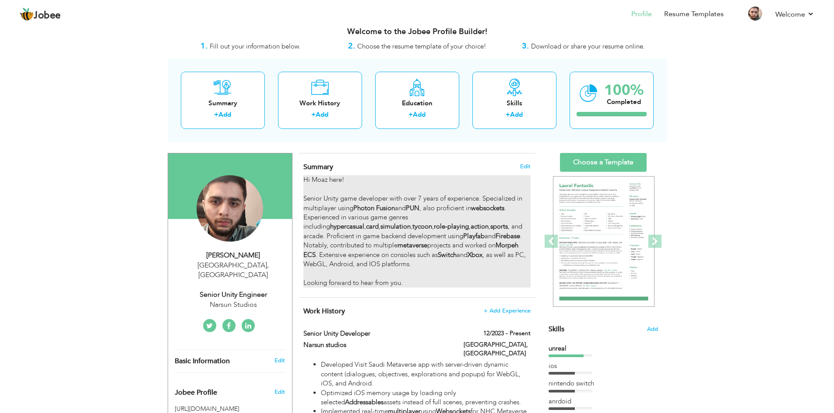 The height and width of the screenshot is (413, 834). What do you see at coordinates (309, 255) in the screenshot?
I see `strong: ECS` at bounding box center [309, 255].